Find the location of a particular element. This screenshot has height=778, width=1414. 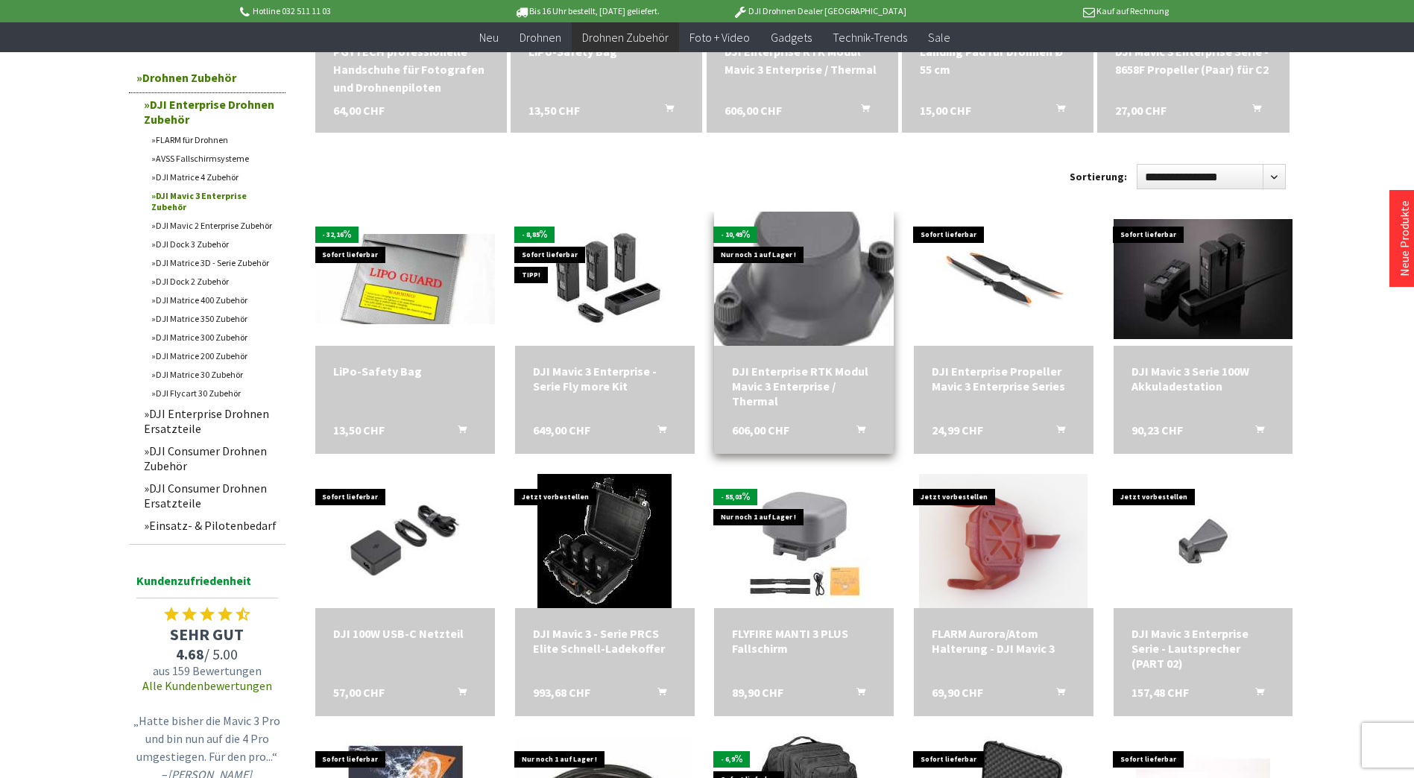

a: FLARM Aurora/Atom Halterung - DJI Mavic 3 69,90 CHF In den Warenkorb is located at coordinates (1003, 641).